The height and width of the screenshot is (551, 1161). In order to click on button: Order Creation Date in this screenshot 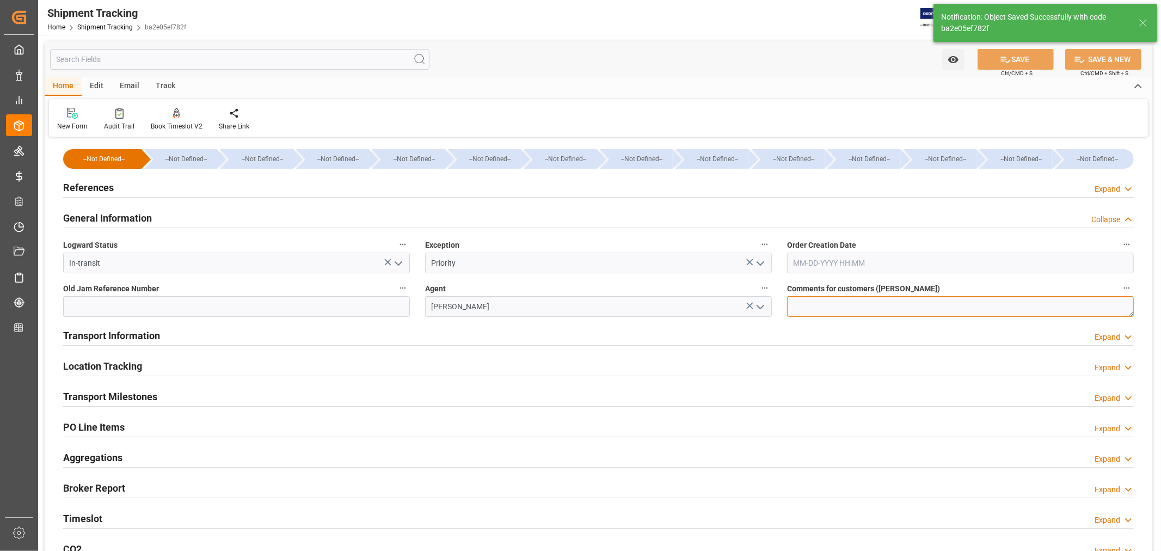, I will do `click(1126, 244)`.